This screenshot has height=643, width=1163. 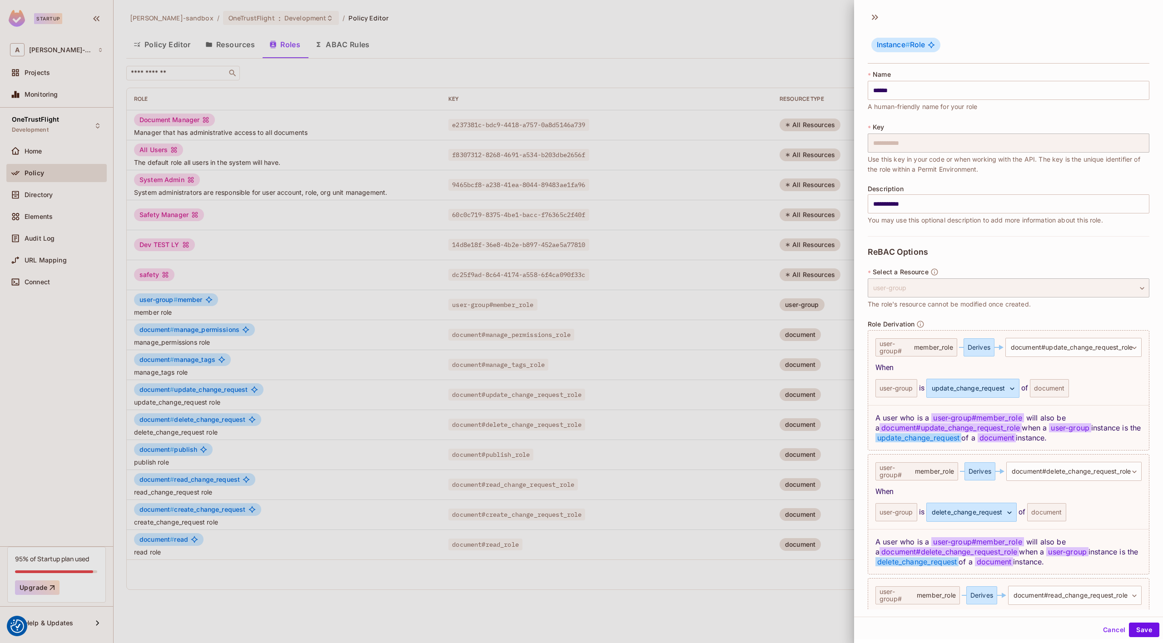 I want to click on img: Revisit consent button, so click(x=17, y=626).